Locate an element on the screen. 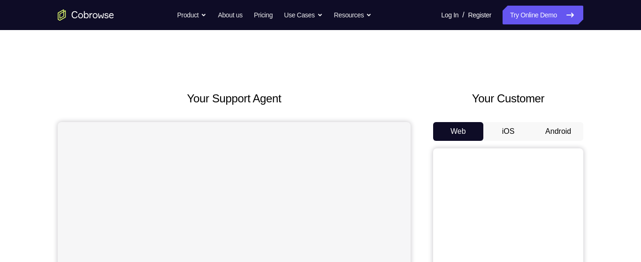  h2: Your Customer is located at coordinates (508, 99).